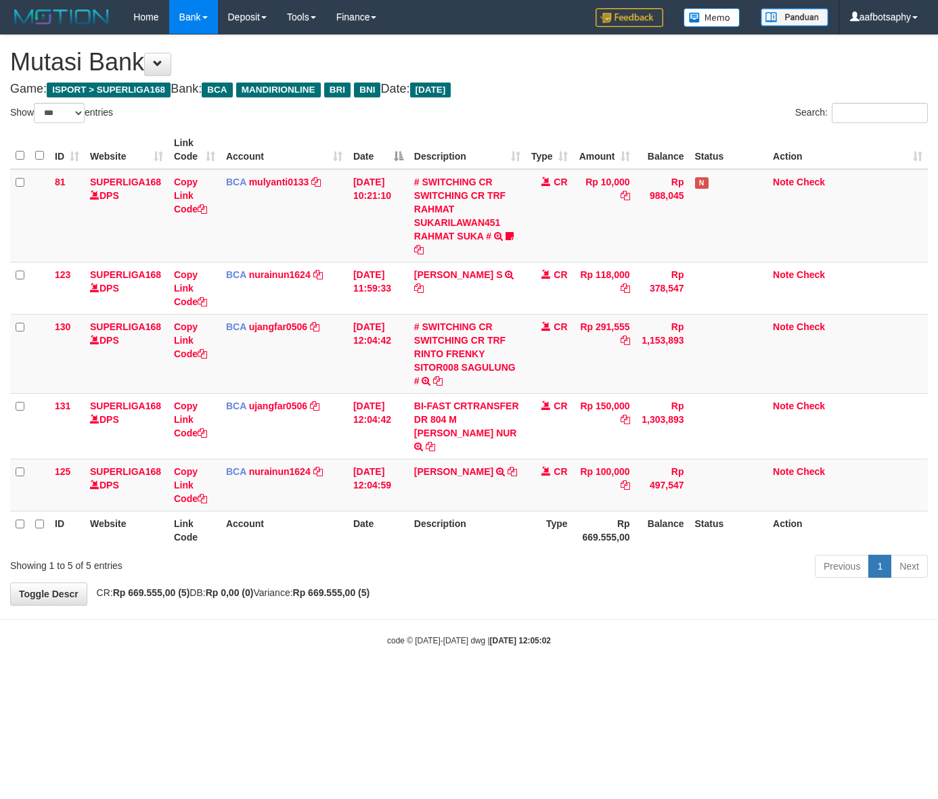  I want to click on th: Website: activate to sort column ascending, so click(126, 149).